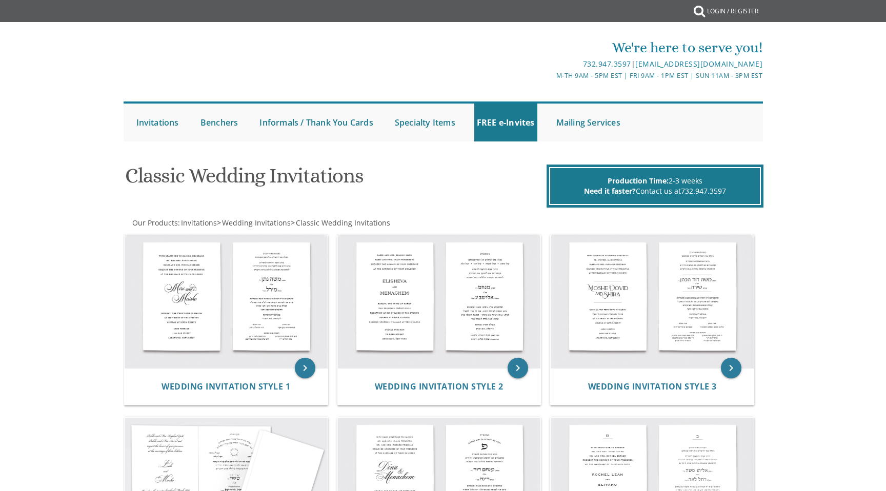 This screenshot has width=886, height=491. What do you see at coordinates (588, 123) in the screenshot?
I see `a: Mailing Services` at bounding box center [588, 123].